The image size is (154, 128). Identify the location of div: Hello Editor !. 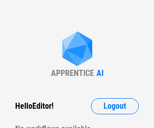
(34, 106).